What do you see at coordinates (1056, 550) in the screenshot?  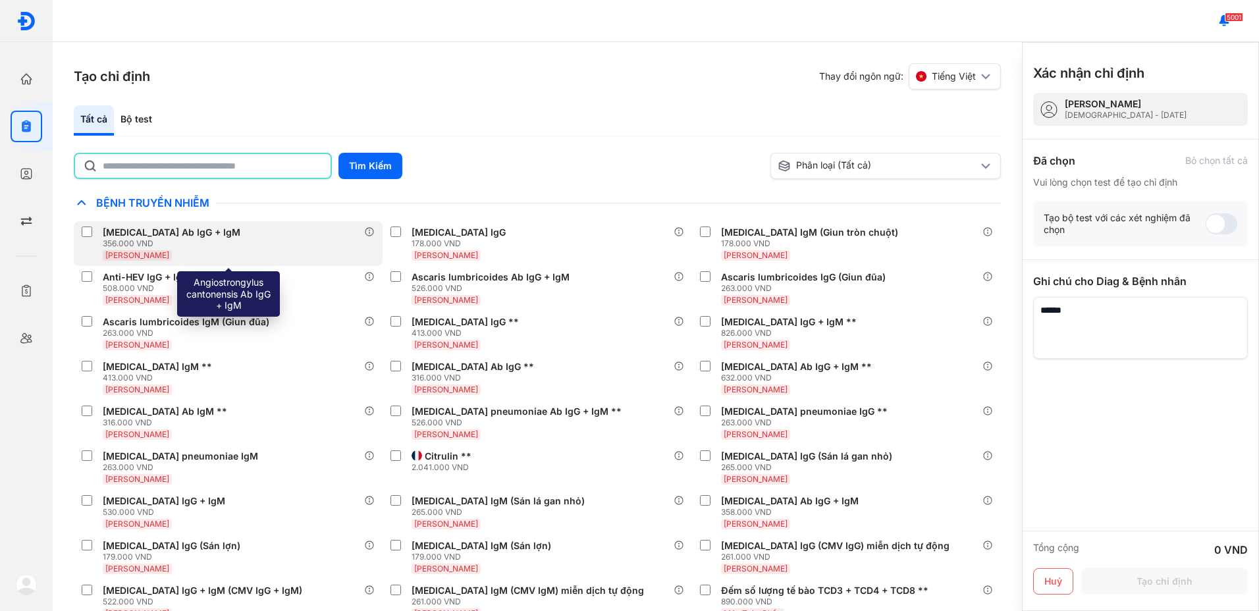 I see `div: Tổng cộng` at bounding box center [1056, 550].